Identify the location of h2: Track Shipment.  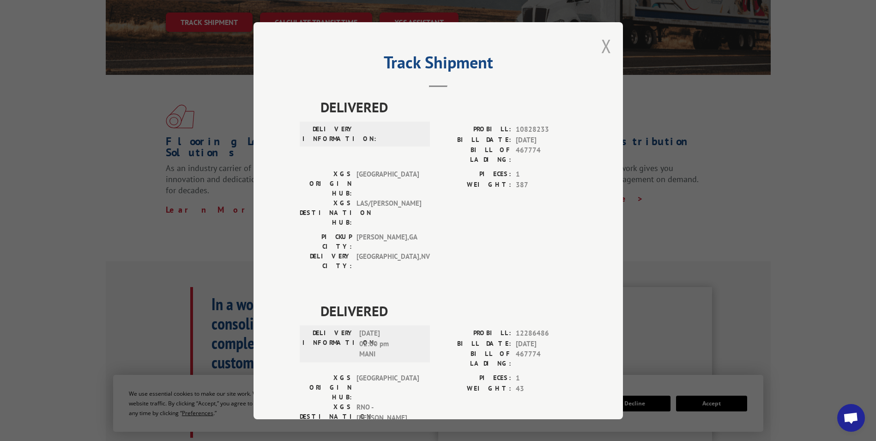
(438, 65).